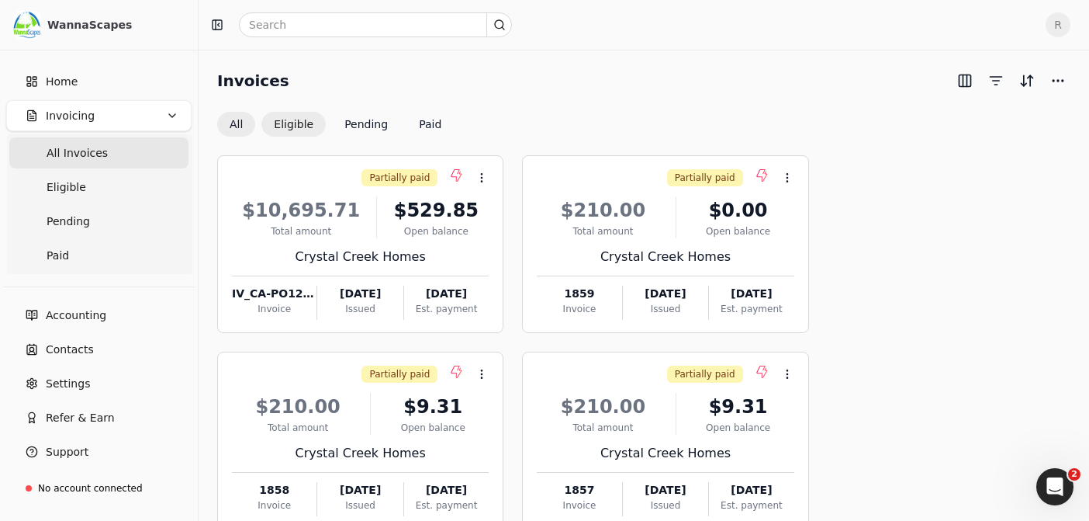 This screenshot has width=1089, height=521. What do you see at coordinates (77, 153) in the screenshot?
I see `span: All Invoices` at bounding box center [77, 153].